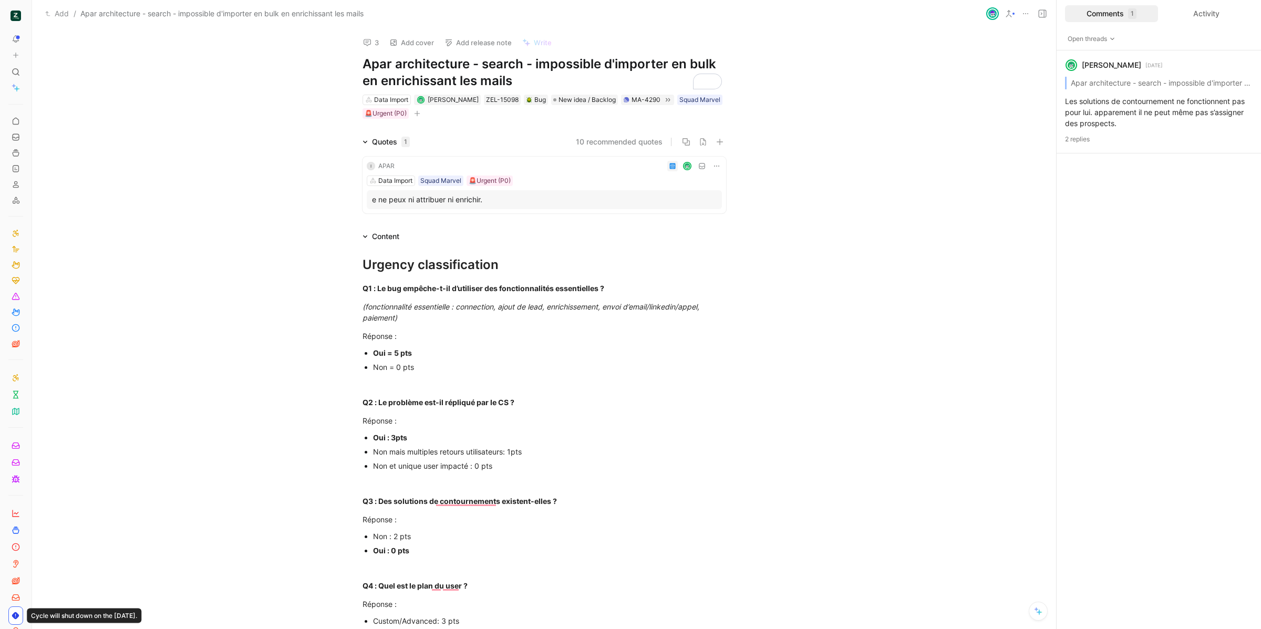 The width and height of the screenshot is (1261, 629). Describe the element at coordinates (587, 100) in the screenshot. I see `span: New idea / Backlog` at that location.